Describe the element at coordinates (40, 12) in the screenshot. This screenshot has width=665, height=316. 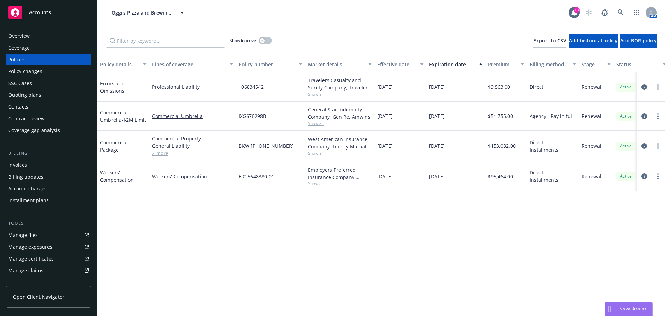
I see `span: Accounts` at that location.